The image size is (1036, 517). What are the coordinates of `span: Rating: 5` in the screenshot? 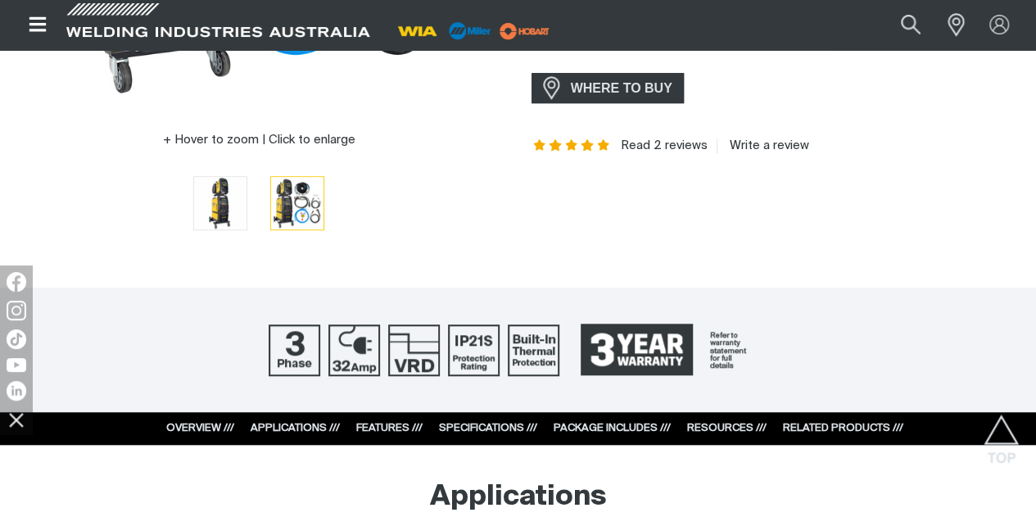 It's located at (571, 146).